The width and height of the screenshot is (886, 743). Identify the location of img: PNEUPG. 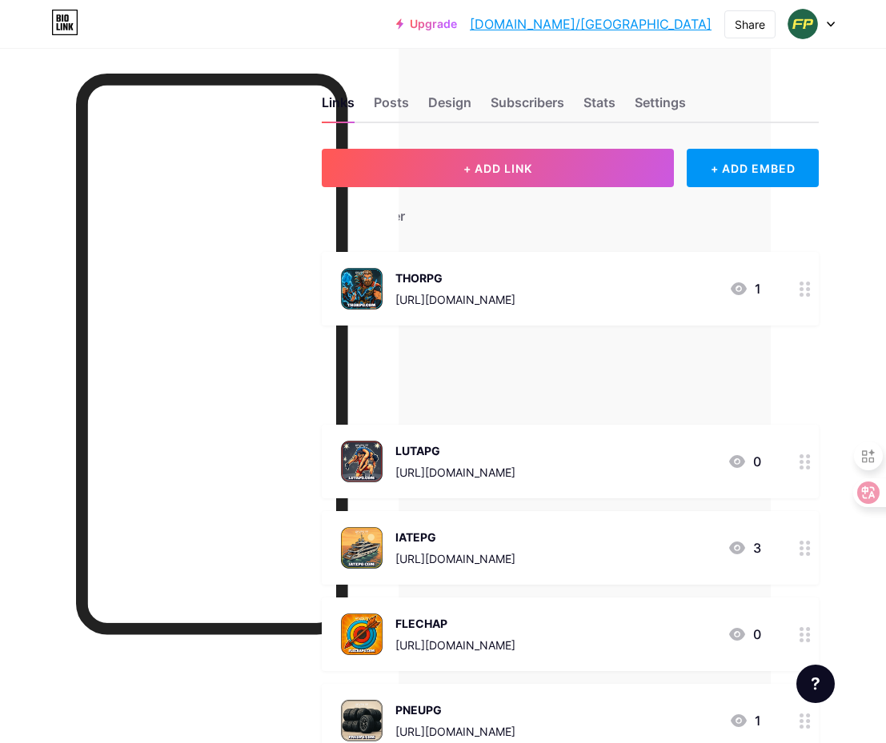
(362, 721).